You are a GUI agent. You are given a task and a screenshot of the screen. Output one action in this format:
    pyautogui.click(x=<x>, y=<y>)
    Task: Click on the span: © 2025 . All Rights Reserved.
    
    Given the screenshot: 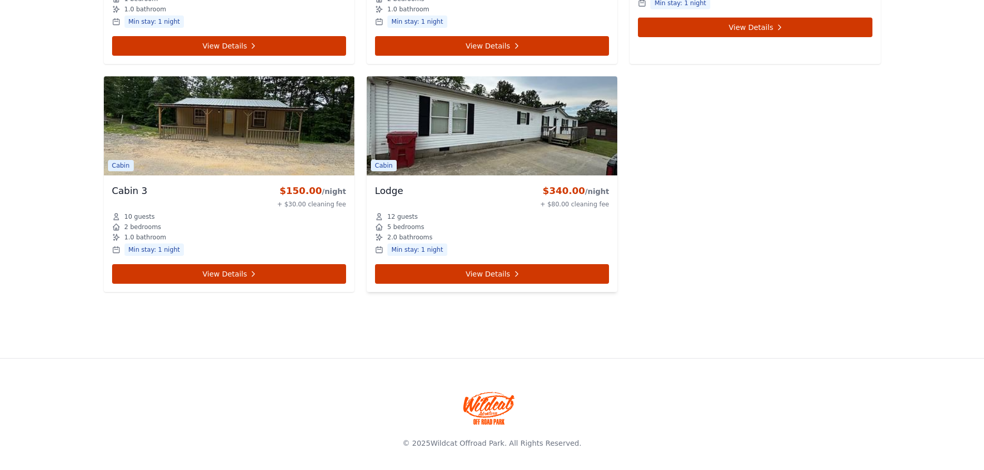 What is the action you would take?
    pyautogui.click(x=491, y=443)
    